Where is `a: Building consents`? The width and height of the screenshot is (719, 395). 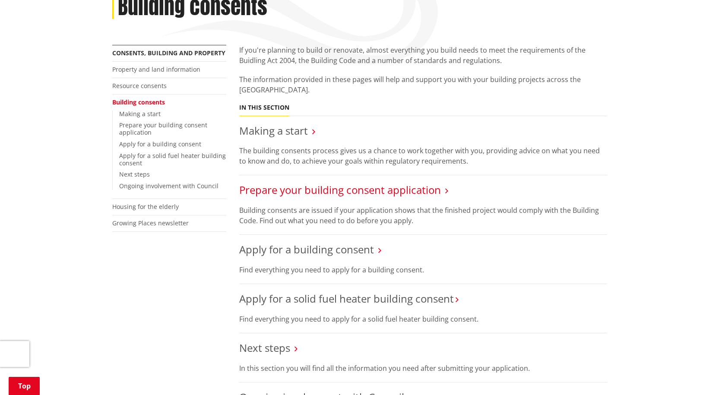 a: Building consents is located at coordinates (139, 102).